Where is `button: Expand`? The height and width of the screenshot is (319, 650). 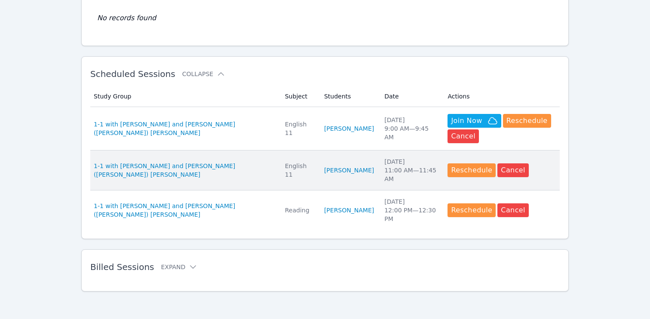
button: Expand is located at coordinates (179, 267).